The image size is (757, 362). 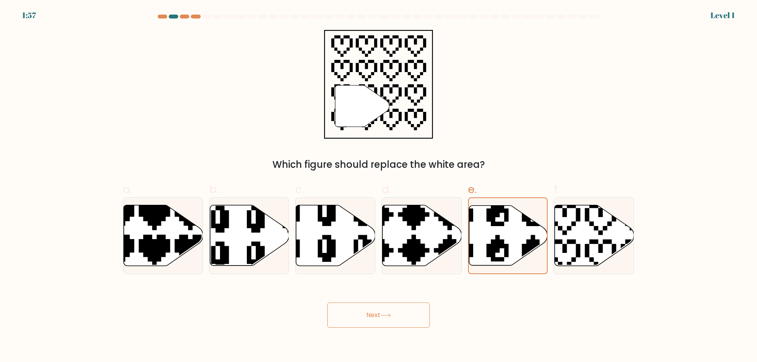 What do you see at coordinates (378, 165) in the screenshot?
I see `div: Which figure should replace the white area?` at bounding box center [378, 165].